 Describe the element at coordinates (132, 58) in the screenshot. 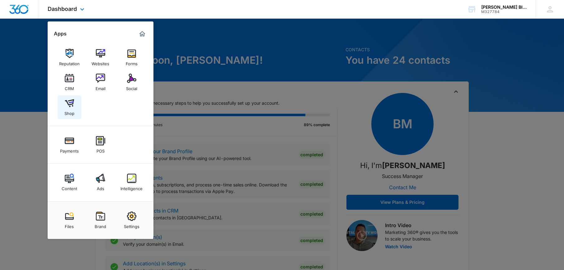

I see `a: Forms` at that location.